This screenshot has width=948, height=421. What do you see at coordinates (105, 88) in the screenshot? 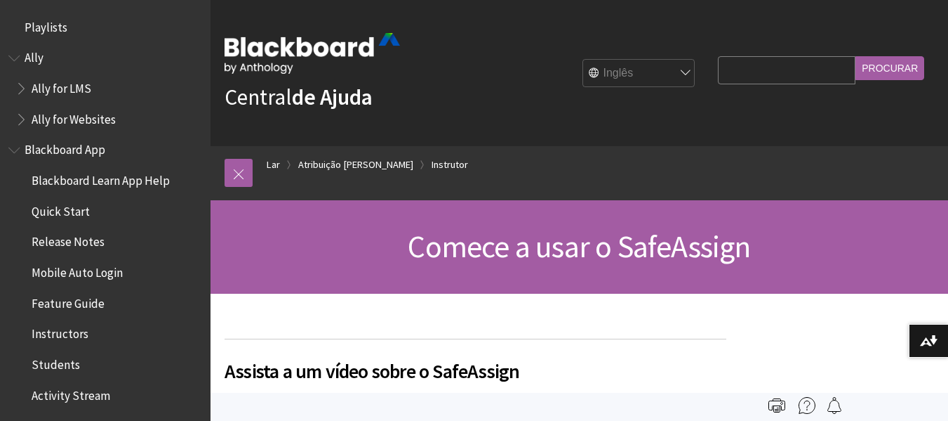
I see `nav: Esboço do livro para Anthology Ally Help` at bounding box center [105, 88].